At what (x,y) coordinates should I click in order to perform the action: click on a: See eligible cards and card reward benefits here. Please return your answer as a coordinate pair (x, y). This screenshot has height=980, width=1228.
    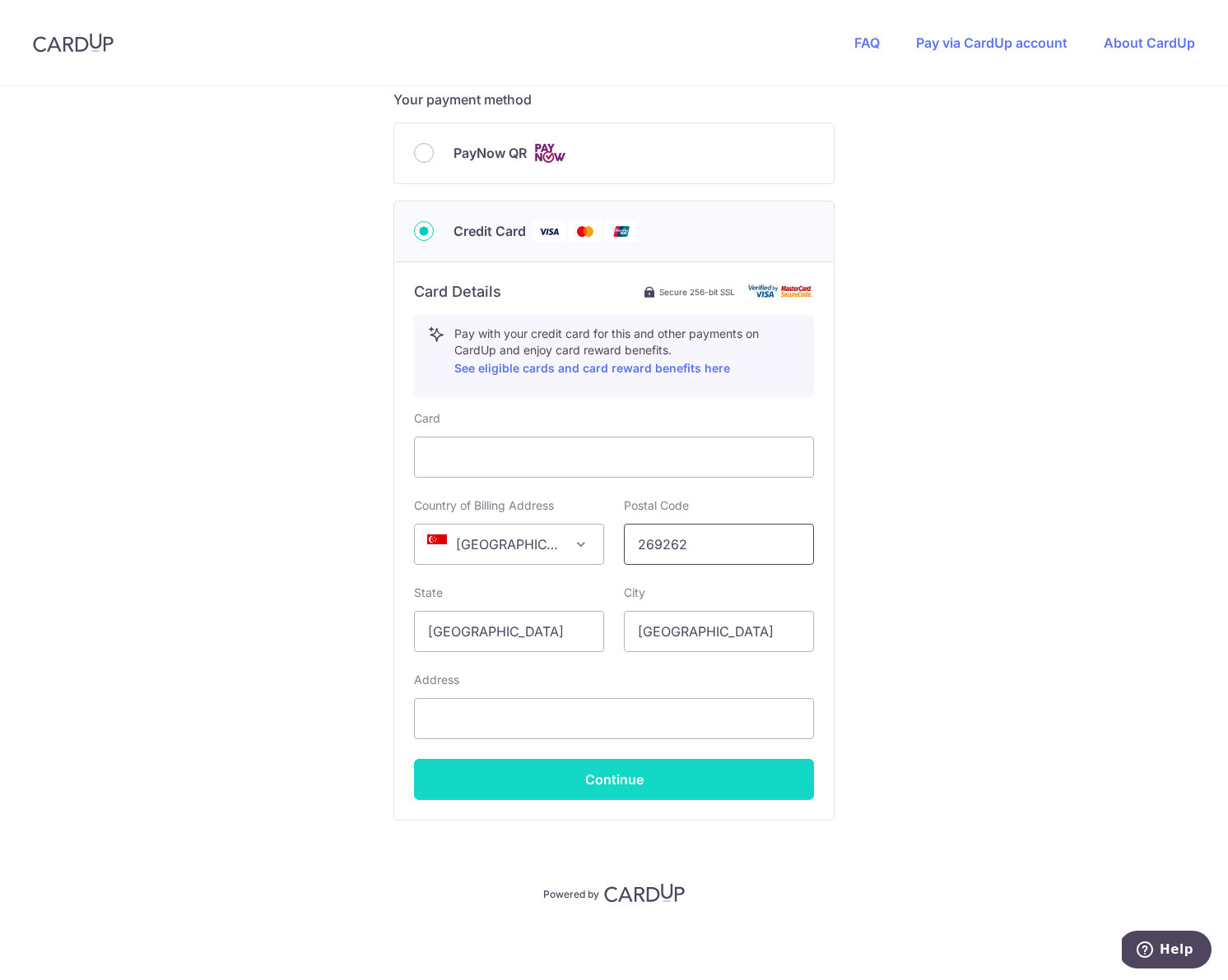
    Looking at the image, I should click on (592, 368).